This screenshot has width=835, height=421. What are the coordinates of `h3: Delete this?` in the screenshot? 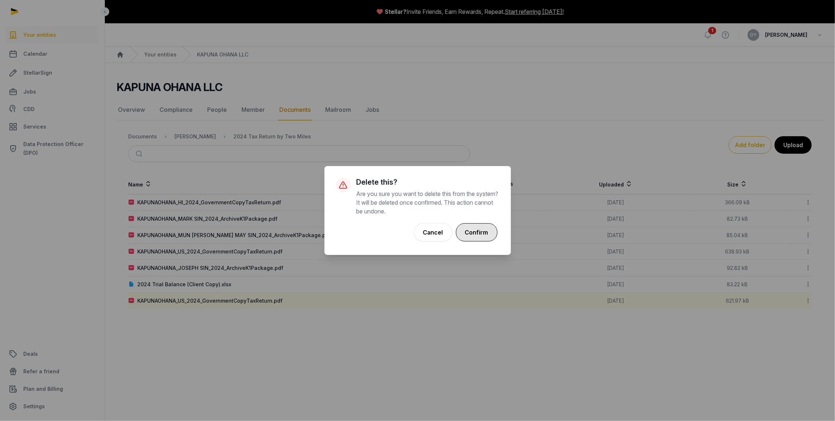 It's located at (428, 182).